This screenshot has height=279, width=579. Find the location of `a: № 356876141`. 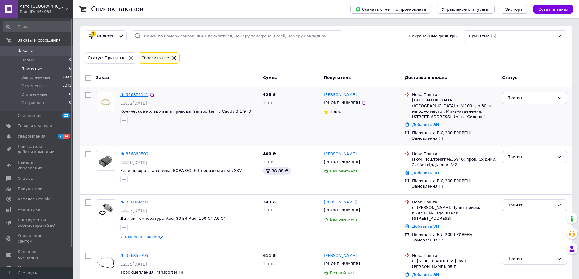

a: № 356876141 is located at coordinates (134, 95).